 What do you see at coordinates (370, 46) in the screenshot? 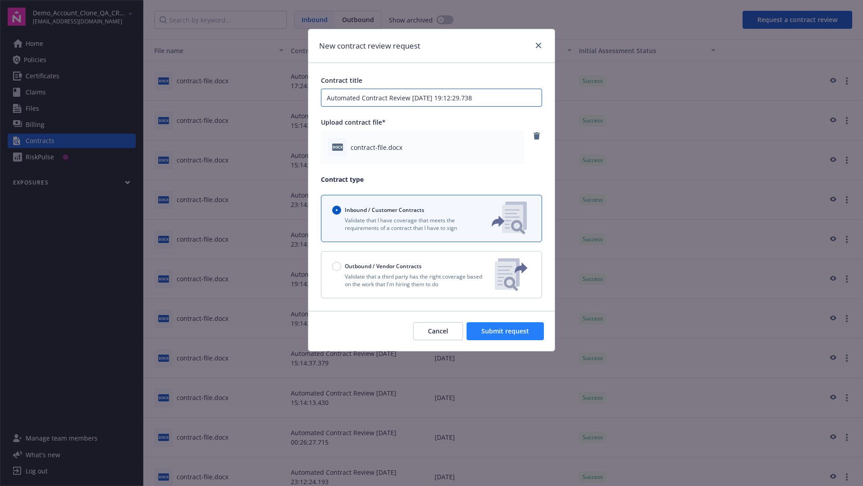
I see `h1: New contract review request` at bounding box center [370, 46].